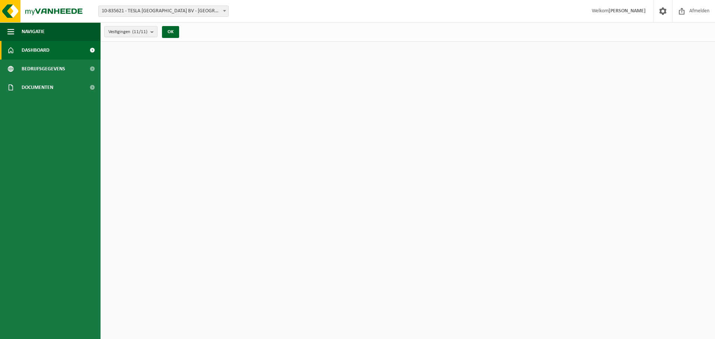 The width and height of the screenshot is (715, 339). I want to click on span: Dashboard, so click(35, 50).